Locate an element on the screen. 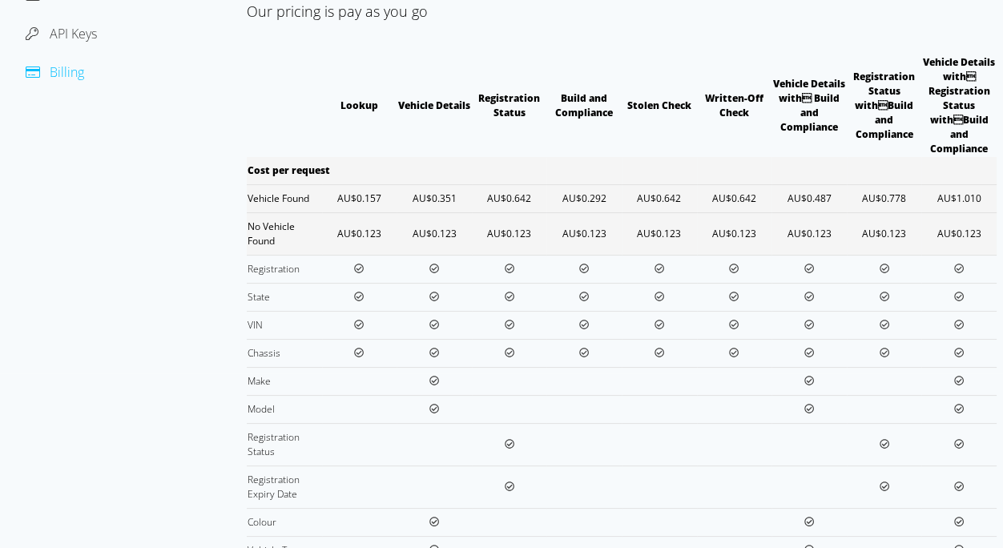  th: Vehicle Details with Build and Compliance is located at coordinates (809, 106).